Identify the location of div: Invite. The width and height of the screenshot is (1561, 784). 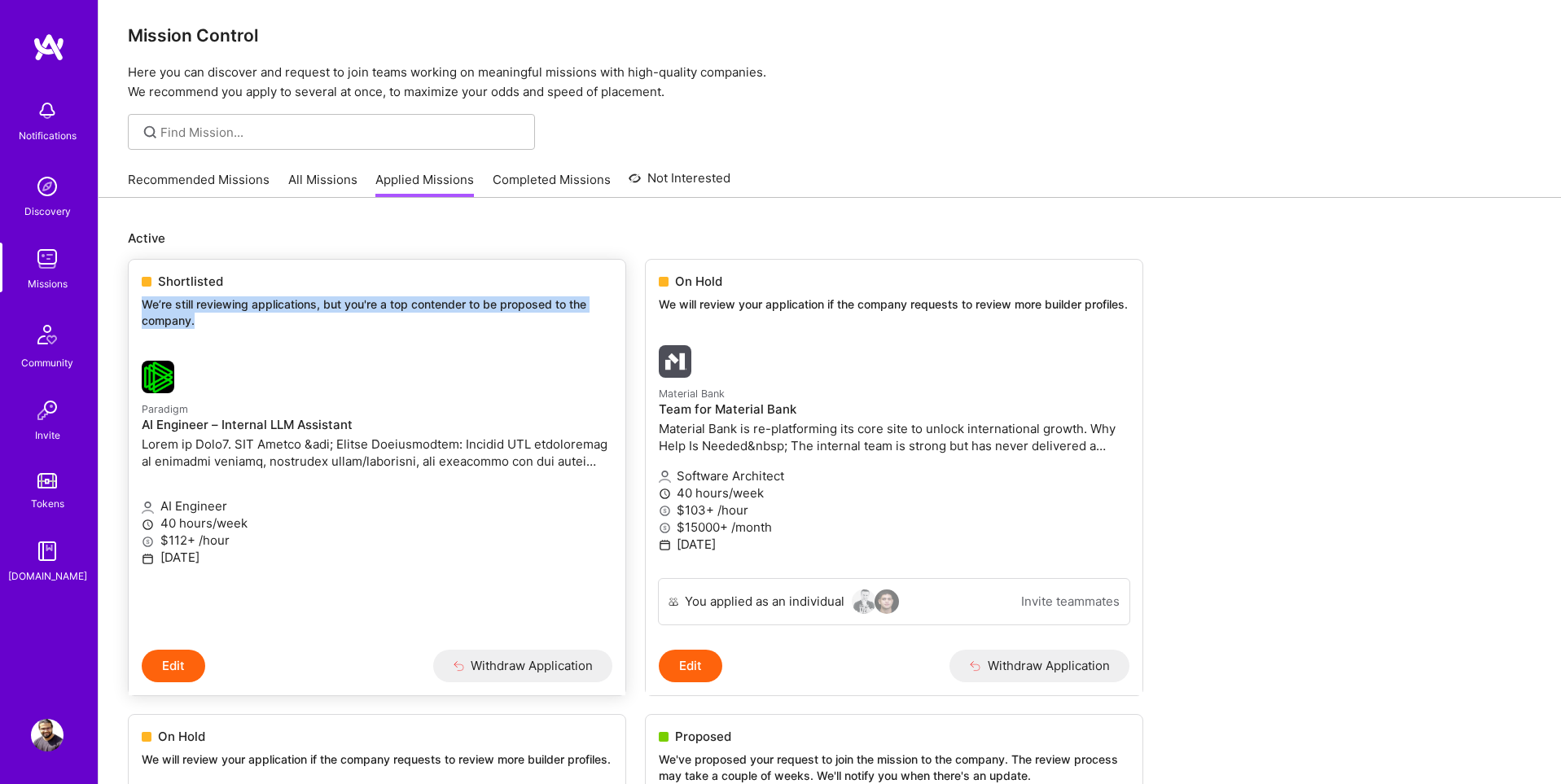
(47, 434).